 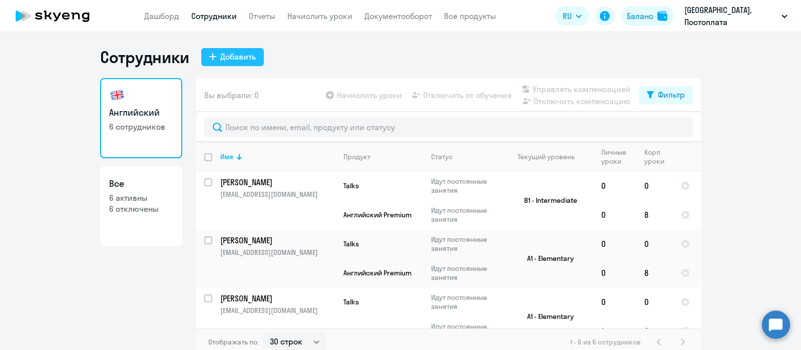 What do you see at coordinates (141, 184) in the screenshot?
I see `h3: Все` at bounding box center [141, 184].